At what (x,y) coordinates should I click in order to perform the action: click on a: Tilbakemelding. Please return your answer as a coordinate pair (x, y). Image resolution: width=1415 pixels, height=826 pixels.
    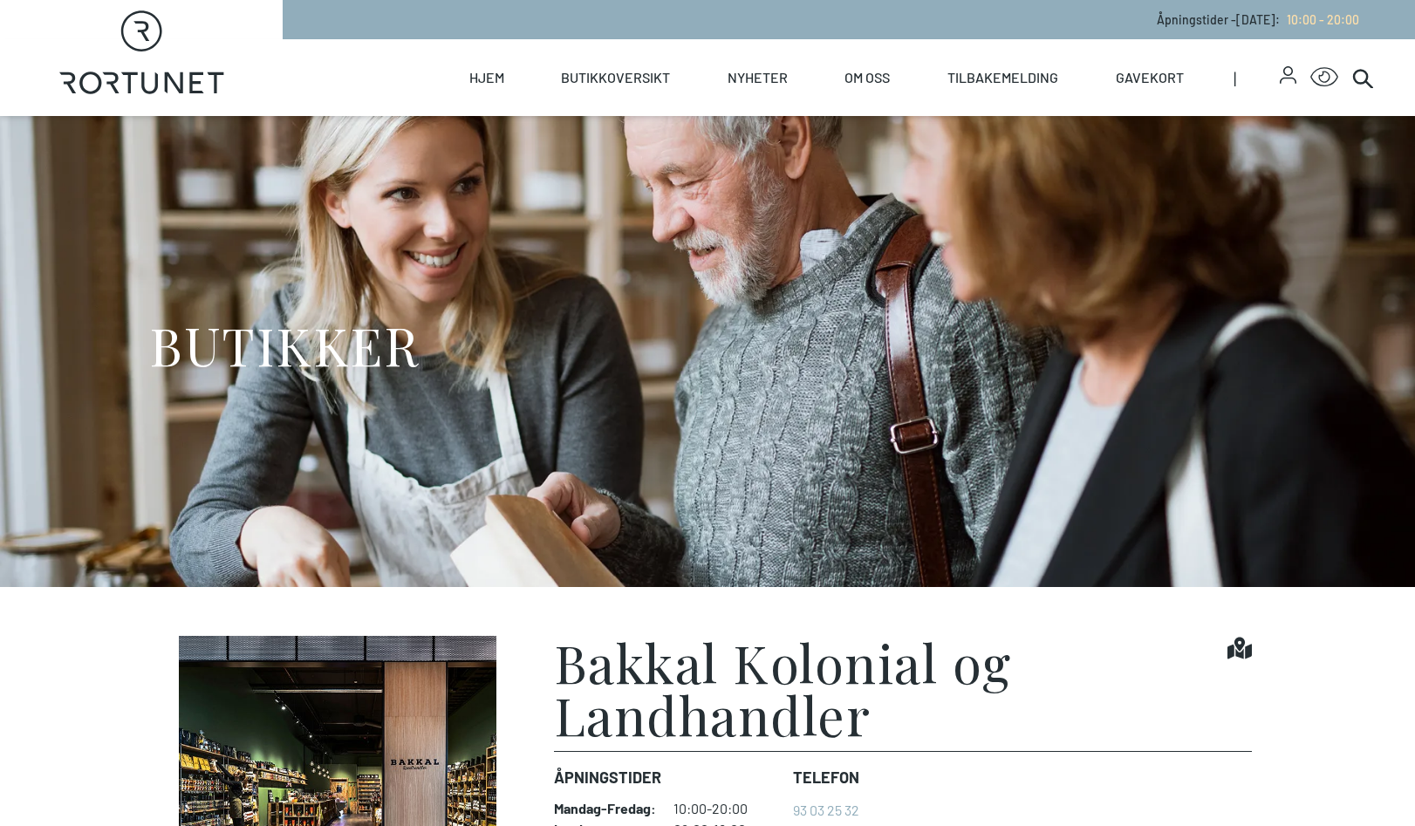
    Looking at the image, I should click on (1002, 78).